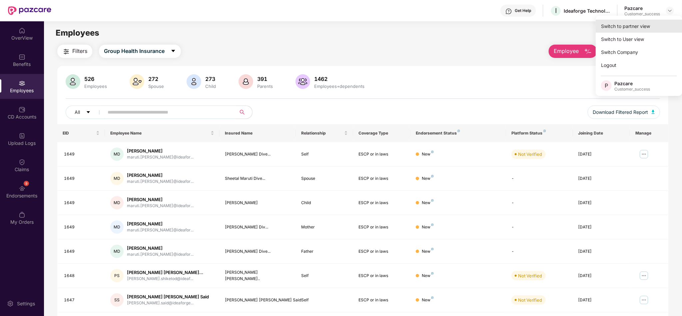  What do you see at coordinates (77, 112) in the screenshot?
I see `span: All` at bounding box center [77, 112].